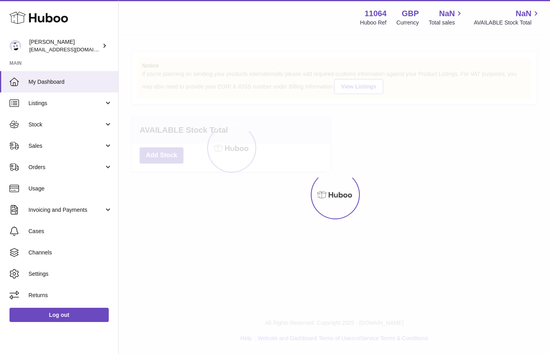  What do you see at coordinates (408, 23) in the screenshot?
I see `div: Currency` at bounding box center [408, 23].